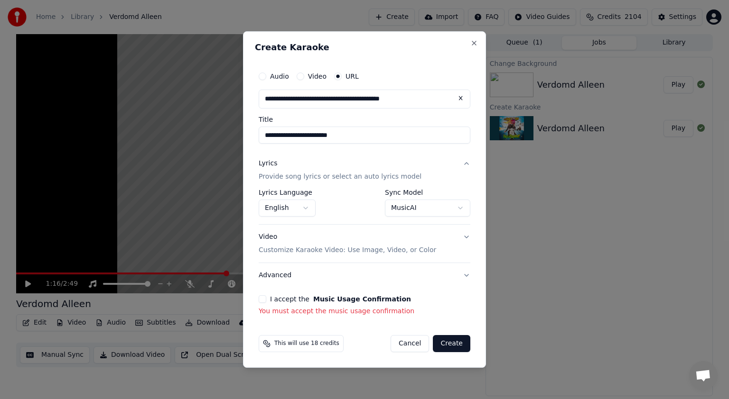 This screenshot has width=729, height=399. What do you see at coordinates (362, 299) in the screenshot?
I see `button: I accept the` at bounding box center [362, 299].